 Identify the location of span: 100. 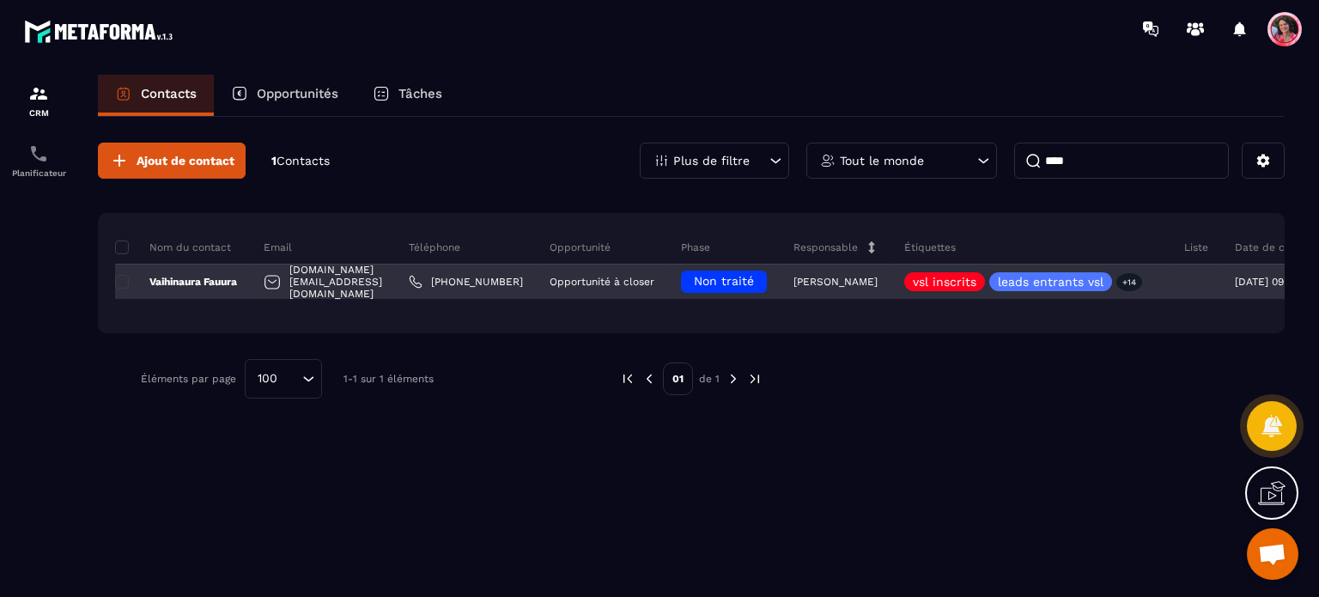
(267, 379).